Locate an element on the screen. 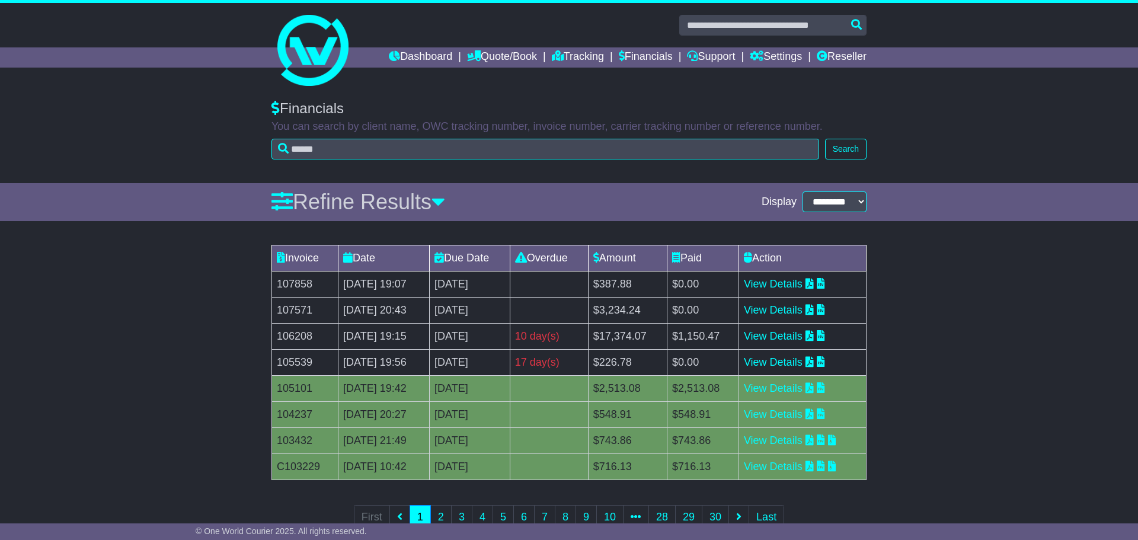  td: Amount is located at coordinates (627, 258).